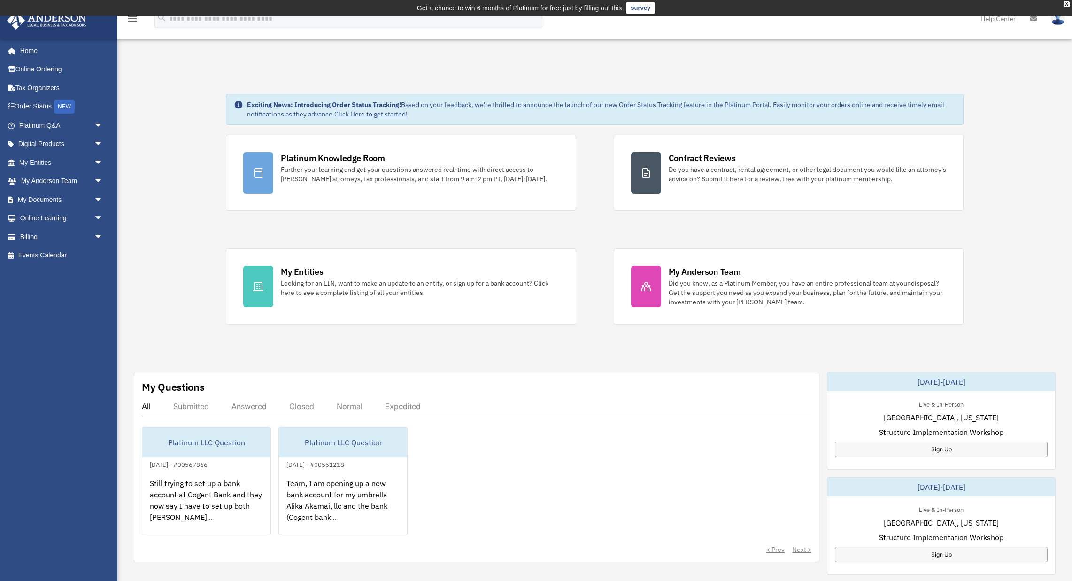 Image resolution: width=1072 pixels, height=581 pixels. Describe the element at coordinates (519, 8) in the screenshot. I see `div: Get a chance to win 6 months of Platinum for free just by filling out this` at that location.